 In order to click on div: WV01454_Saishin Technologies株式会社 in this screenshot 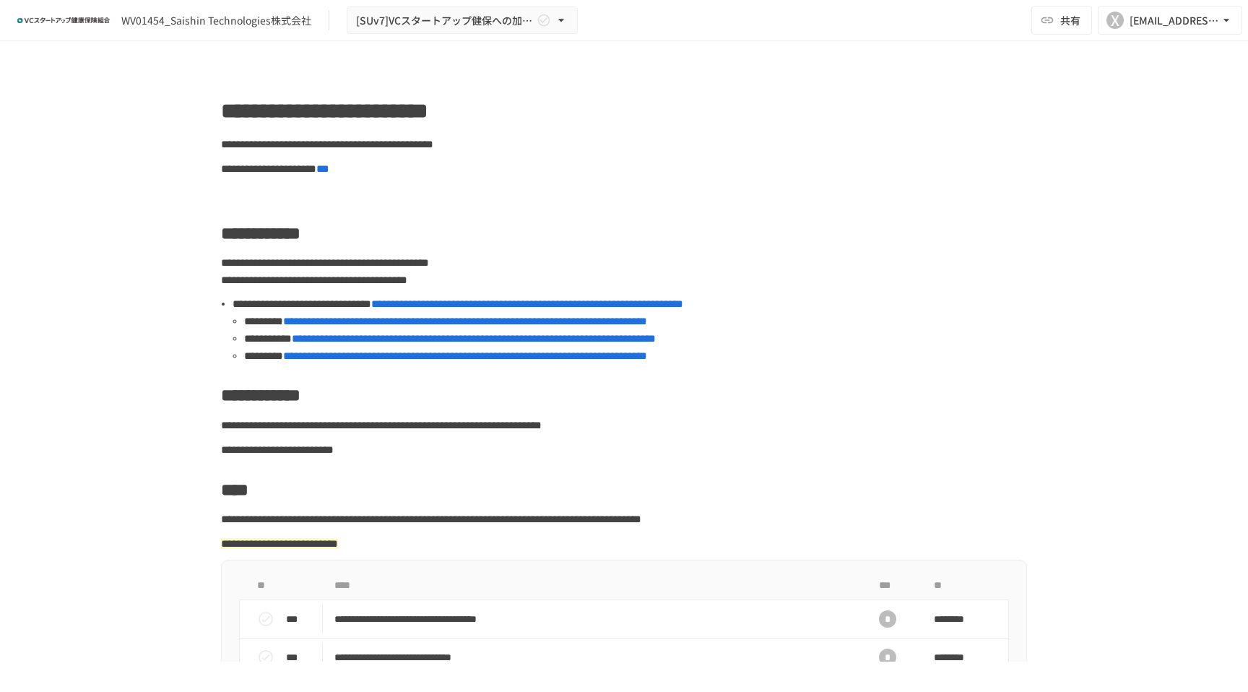, I will do `click(216, 20)`.